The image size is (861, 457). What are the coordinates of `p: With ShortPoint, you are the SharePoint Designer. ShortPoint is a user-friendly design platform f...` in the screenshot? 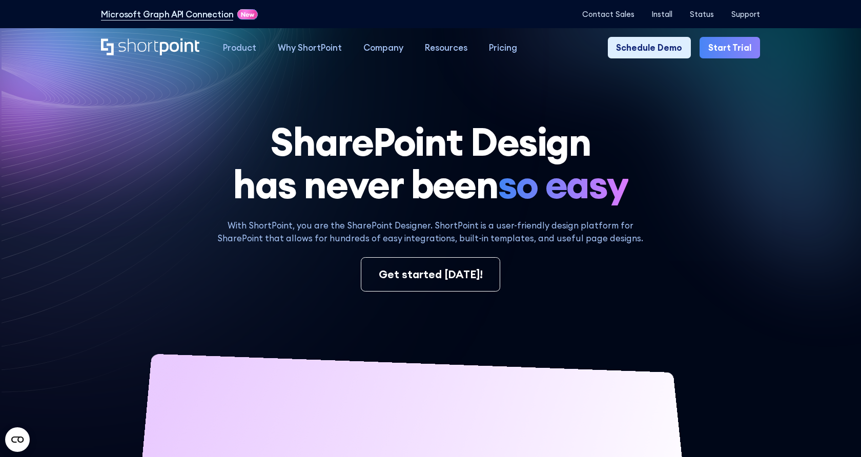 It's located at (430, 232).